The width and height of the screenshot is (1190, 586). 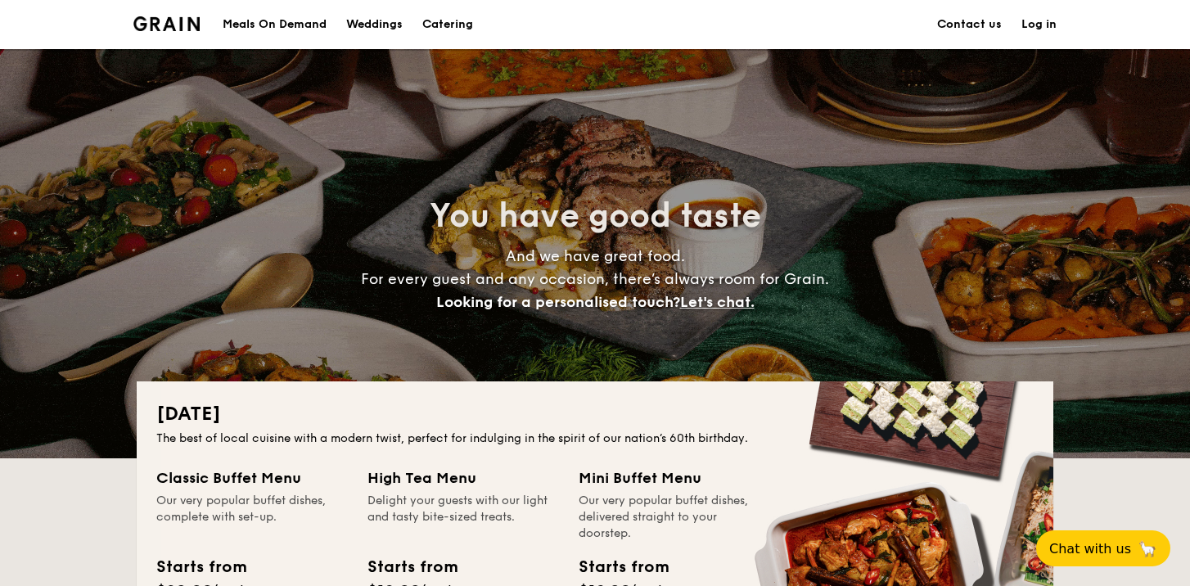 What do you see at coordinates (1103, 548) in the screenshot?
I see `button: Chat with us🦙` at bounding box center [1103, 548].